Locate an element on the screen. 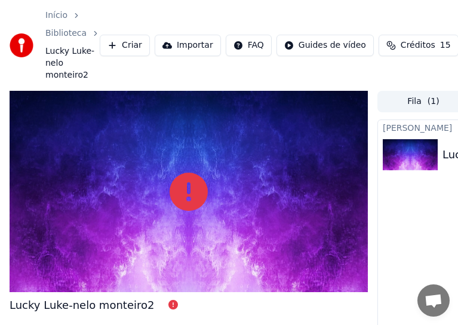  div: Conversa aberta is located at coordinates (434, 300).